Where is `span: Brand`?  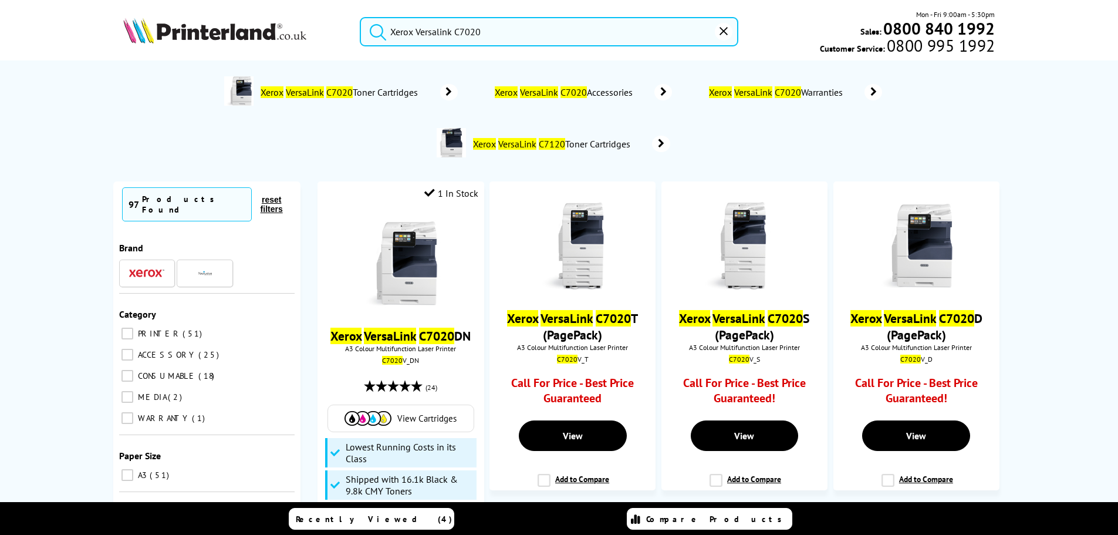 span: Brand is located at coordinates (131, 248).